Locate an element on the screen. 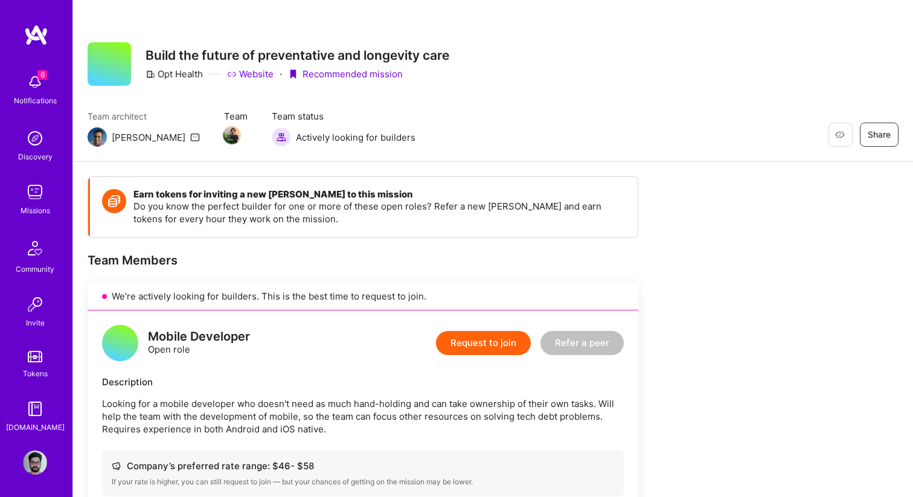 The height and width of the screenshot is (497, 913). div: We’re actively looking for builders. This is the best time to request to join. is located at coordinates (363, 297).